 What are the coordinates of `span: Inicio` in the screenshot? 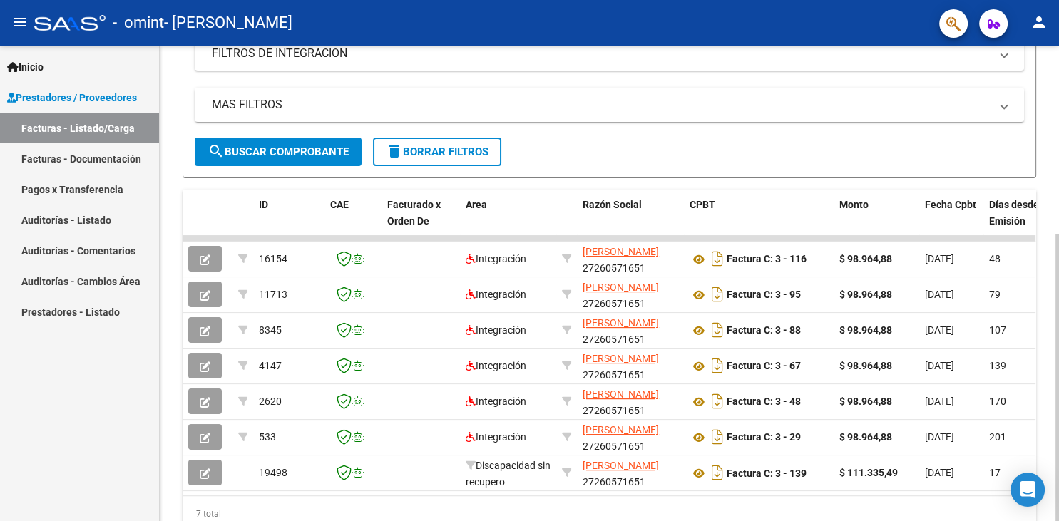 It's located at (25, 67).